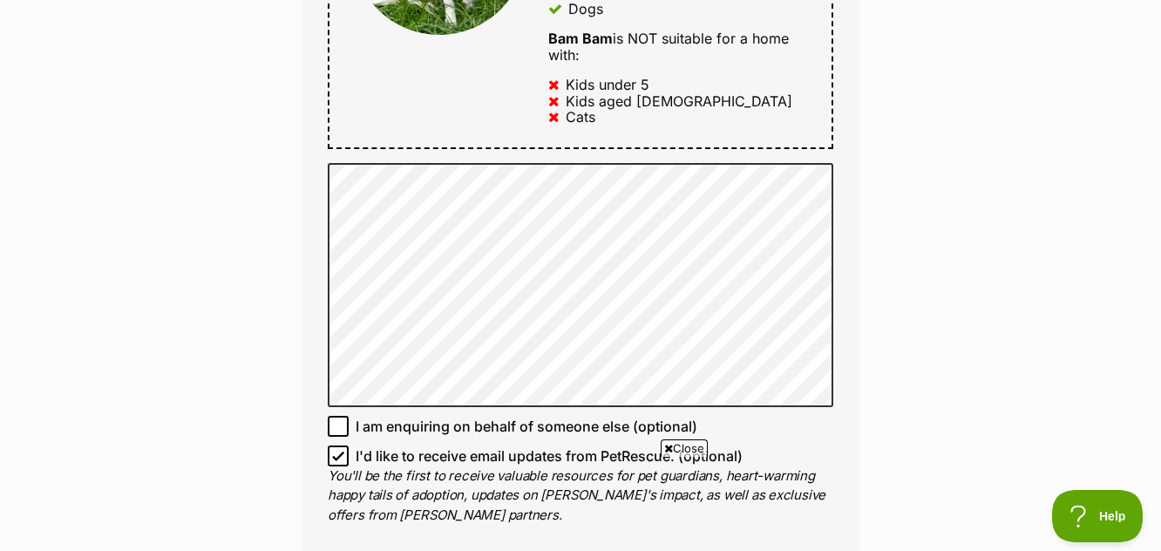 Image resolution: width=1161 pixels, height=551 pixels. I want to click on span: I'd like to receive email updates from PetRescue. (optional), so click(549, 456).